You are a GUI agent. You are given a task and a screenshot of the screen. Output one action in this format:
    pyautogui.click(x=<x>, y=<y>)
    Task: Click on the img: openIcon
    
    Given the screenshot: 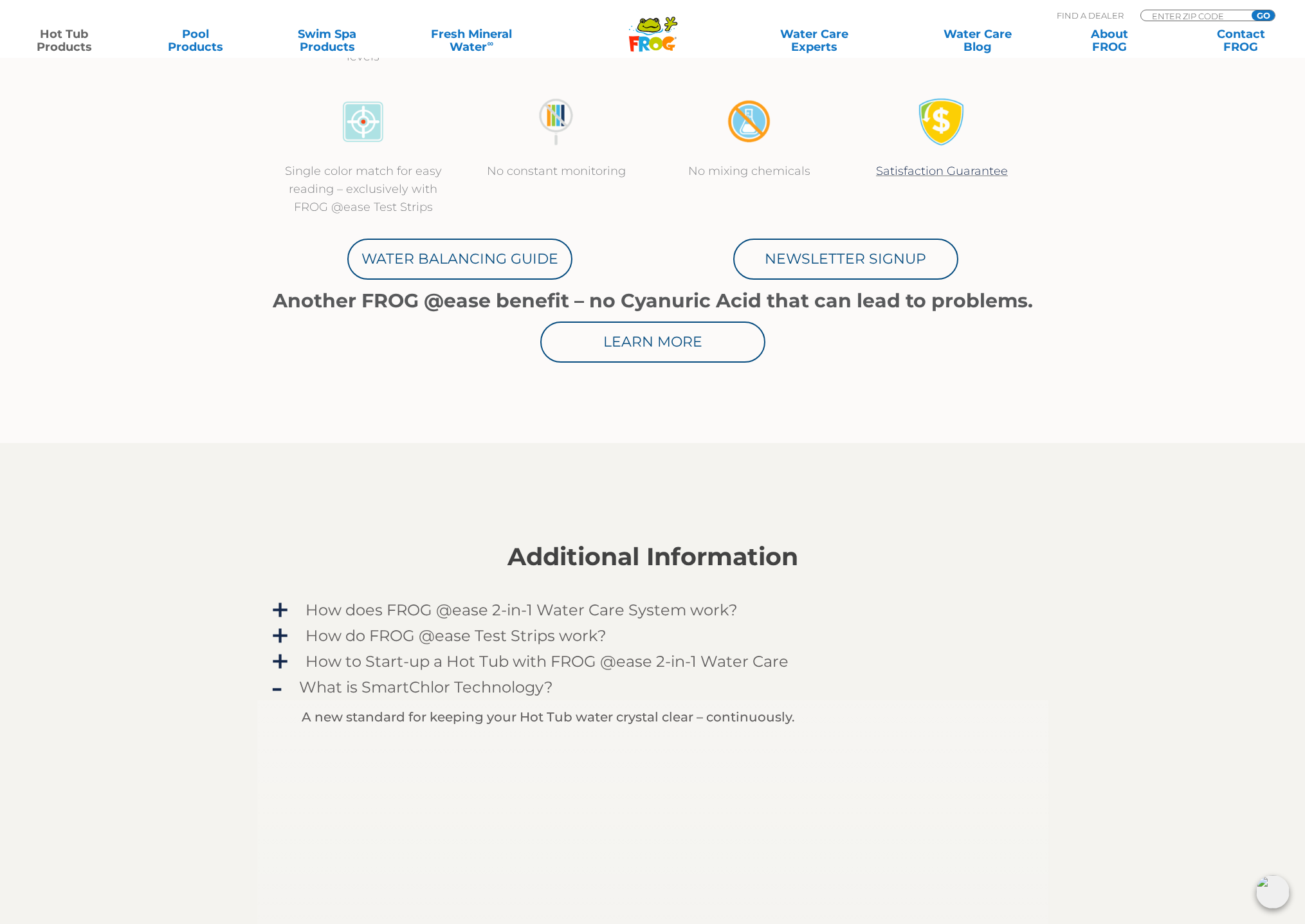 What is the action you would take?
    pyautogui.click(x=1273, y=892)
    